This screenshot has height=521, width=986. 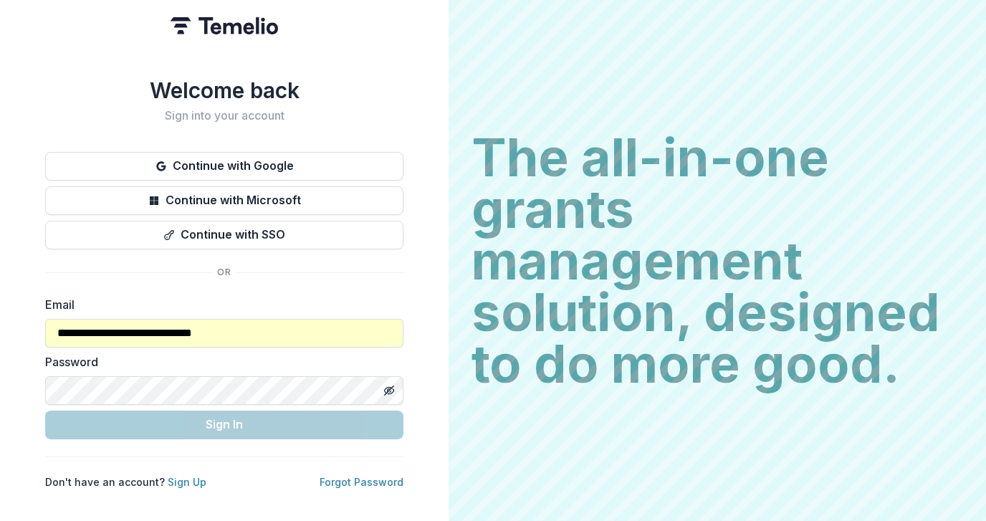 What do you see at coordinates (224, 90) in the screenshot?
I see `h1: Welcome back` at bounding box center [224, 90].